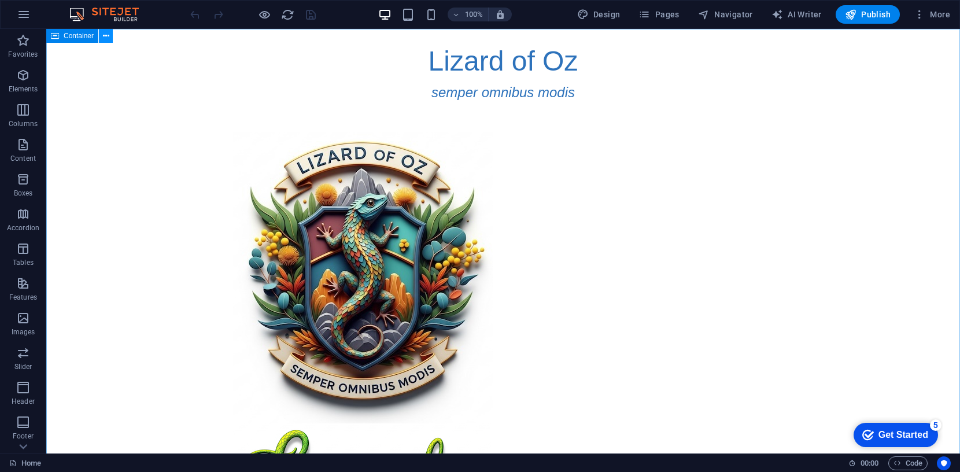  What do you see at coordinates (23, 89) in the screenshot?
I see `p: Elements` at bounding box center [23, 89].